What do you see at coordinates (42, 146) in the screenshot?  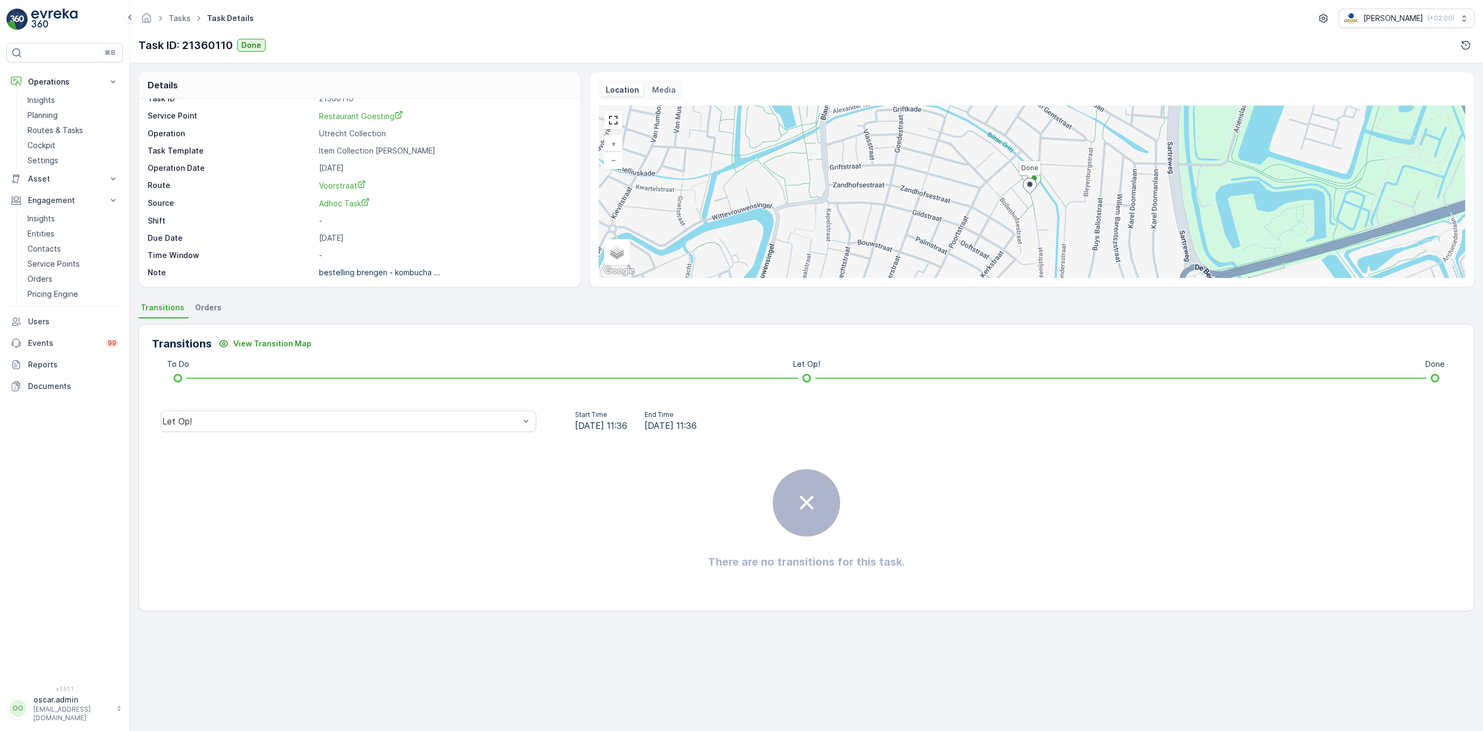 I see `p: Cockpit` at bounding box center [42, 146].